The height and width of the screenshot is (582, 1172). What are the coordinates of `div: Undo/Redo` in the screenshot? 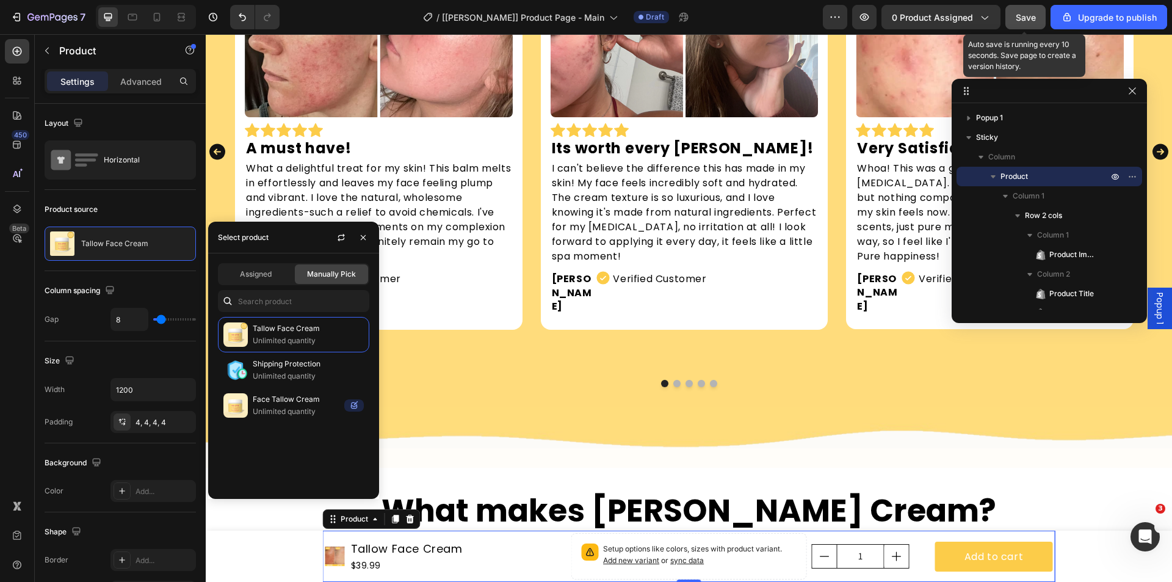 It's located at (255, 17).